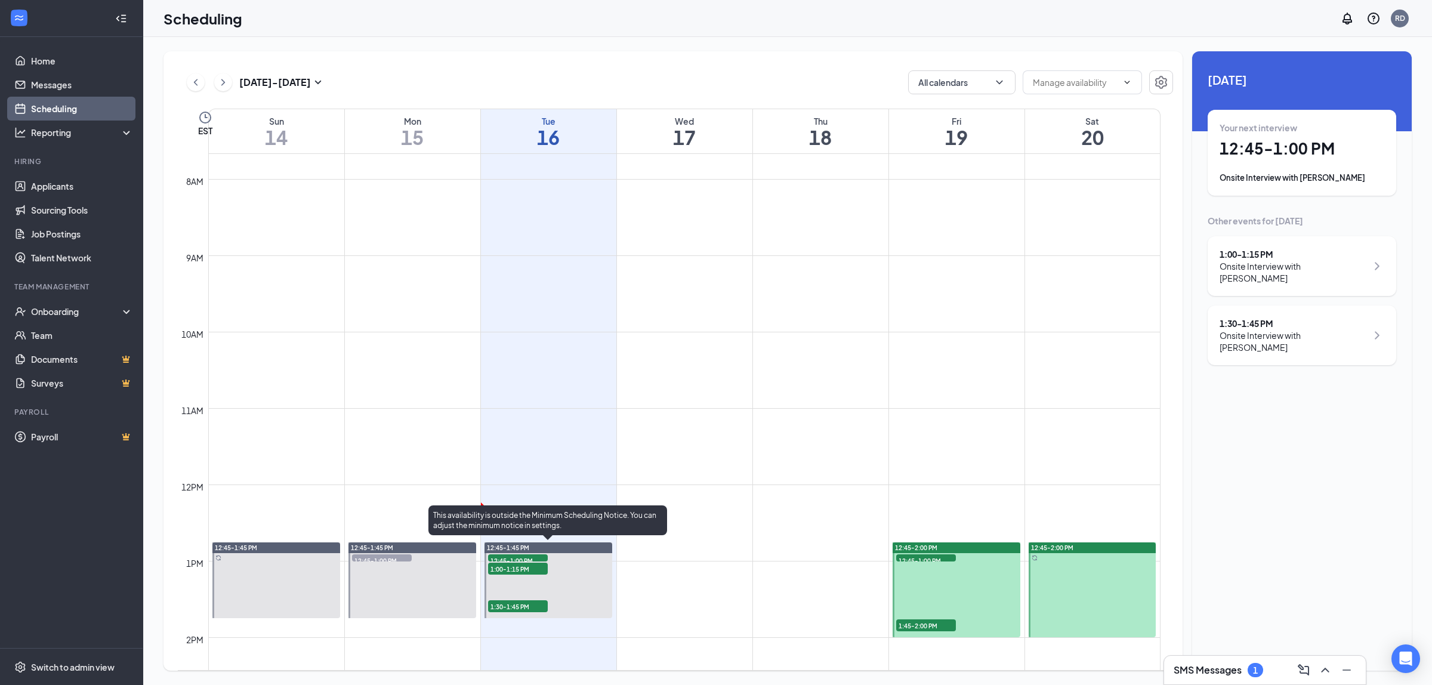 This screenshot has width=1432, height=685. What do you see at coordinates (195, 258) in the screenshot?
I see `div: 9am` at bounding box center [195, 258].